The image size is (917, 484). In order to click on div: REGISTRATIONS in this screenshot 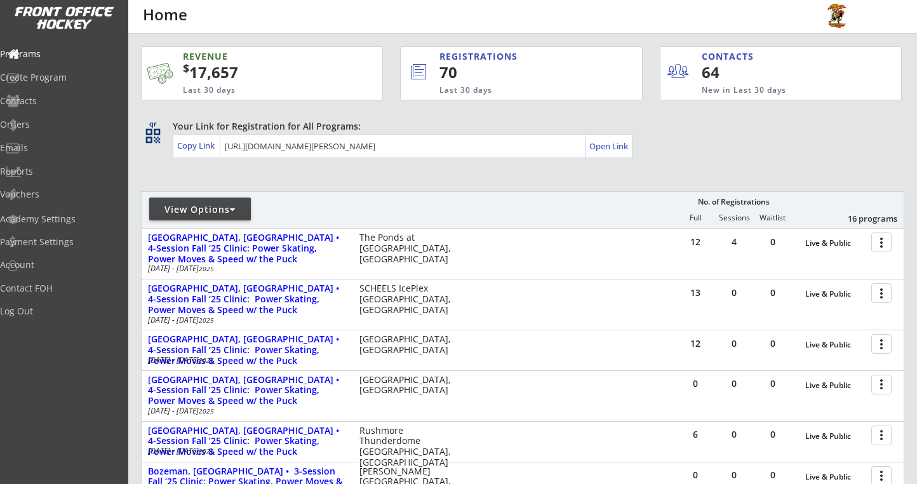, I will do `click(512, 57)`.